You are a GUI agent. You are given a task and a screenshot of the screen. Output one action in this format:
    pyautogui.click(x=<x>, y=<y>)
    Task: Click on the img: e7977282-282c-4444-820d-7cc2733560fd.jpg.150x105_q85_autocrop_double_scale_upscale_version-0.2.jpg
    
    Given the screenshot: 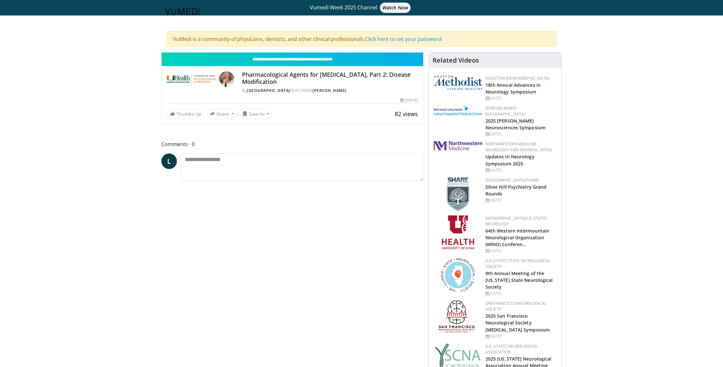 What is the action you would take?
    pyautogui.click(x=458, y=111)
    